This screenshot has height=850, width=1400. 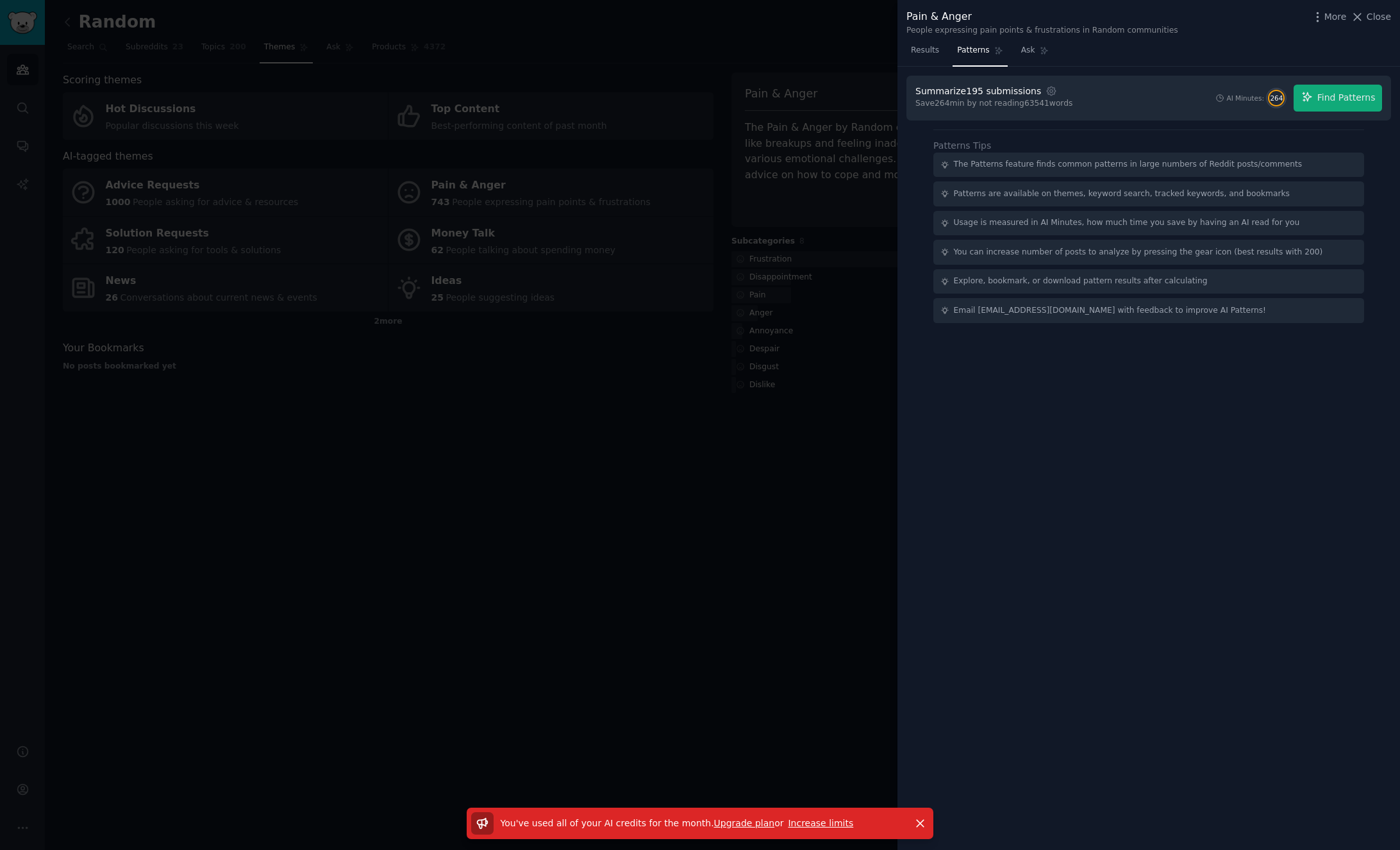 What do you see at coordinates (1379, 17) in the screenshot?
I see `span: Close` at bounding box center [1379, 17].